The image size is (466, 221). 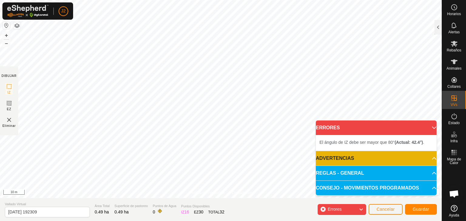 I want to click on span: El ángulo de IZ debe ser mayor que 80° ., so click(x=372, y=143).